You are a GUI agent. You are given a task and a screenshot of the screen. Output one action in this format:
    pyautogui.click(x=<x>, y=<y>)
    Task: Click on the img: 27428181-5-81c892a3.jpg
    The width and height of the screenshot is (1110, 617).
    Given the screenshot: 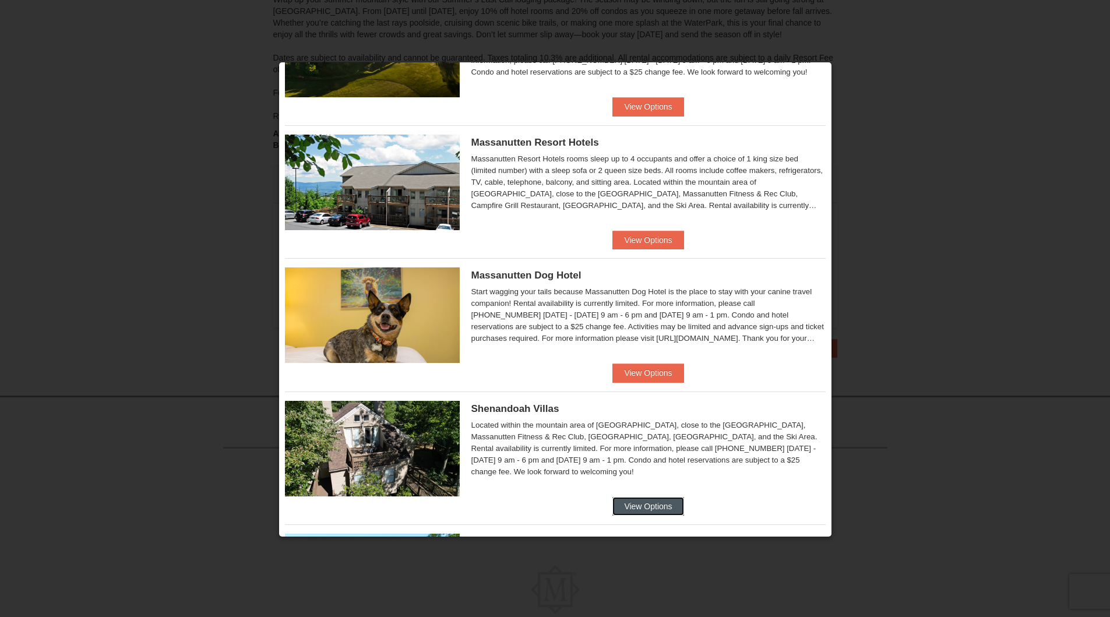 What is the action you would take?
    pyautogui.click(x=372, y=315)
    